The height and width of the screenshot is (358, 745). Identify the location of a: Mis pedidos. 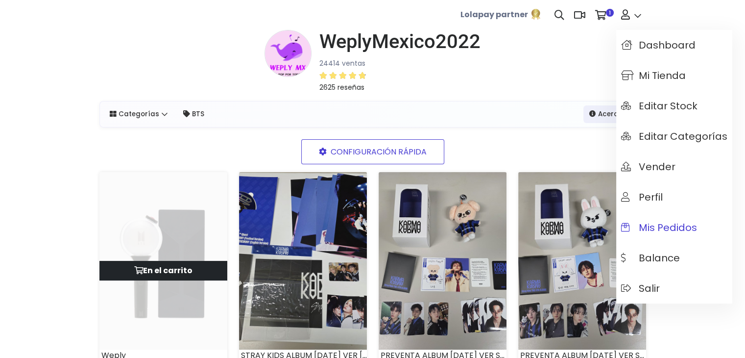
(674, 227).